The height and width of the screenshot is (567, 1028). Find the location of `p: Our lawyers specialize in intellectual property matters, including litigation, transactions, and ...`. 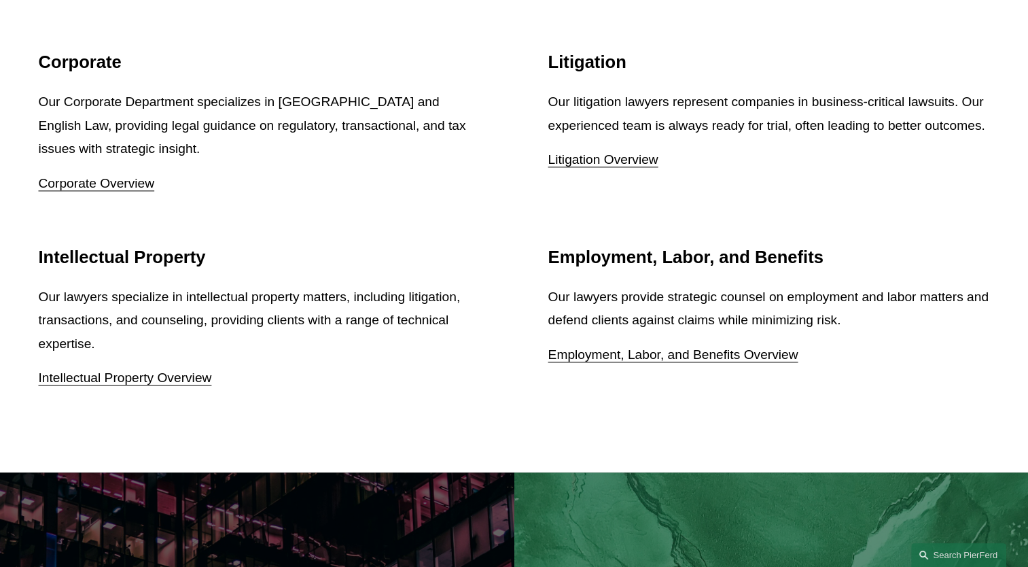

p: Our lawyers specialize in intellectual property matters, including litigation, transactions, and ... is located at coordinates (260, 321).